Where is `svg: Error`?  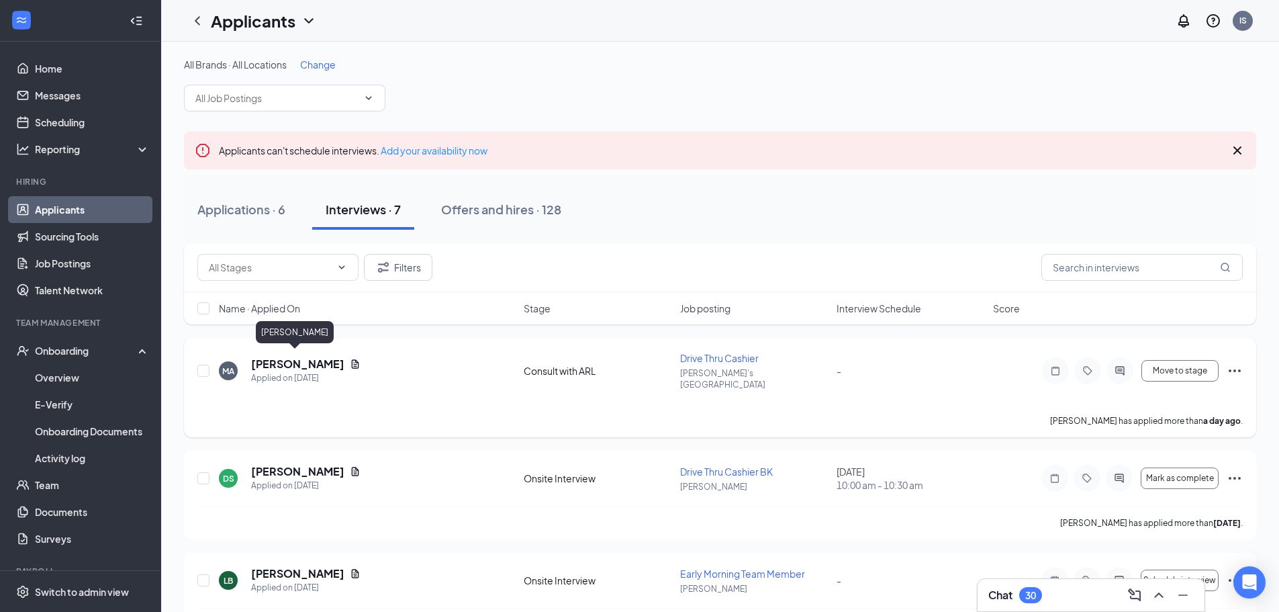
svg: Error is located at coordinates (203, 150).